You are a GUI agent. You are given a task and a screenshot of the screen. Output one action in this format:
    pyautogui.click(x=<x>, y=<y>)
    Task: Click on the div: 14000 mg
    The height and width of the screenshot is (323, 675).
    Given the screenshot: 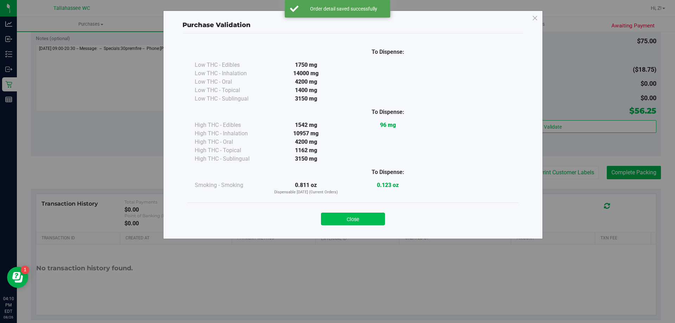 What is the action you would take?
    pyautogui.click(x=306, y=73)
    